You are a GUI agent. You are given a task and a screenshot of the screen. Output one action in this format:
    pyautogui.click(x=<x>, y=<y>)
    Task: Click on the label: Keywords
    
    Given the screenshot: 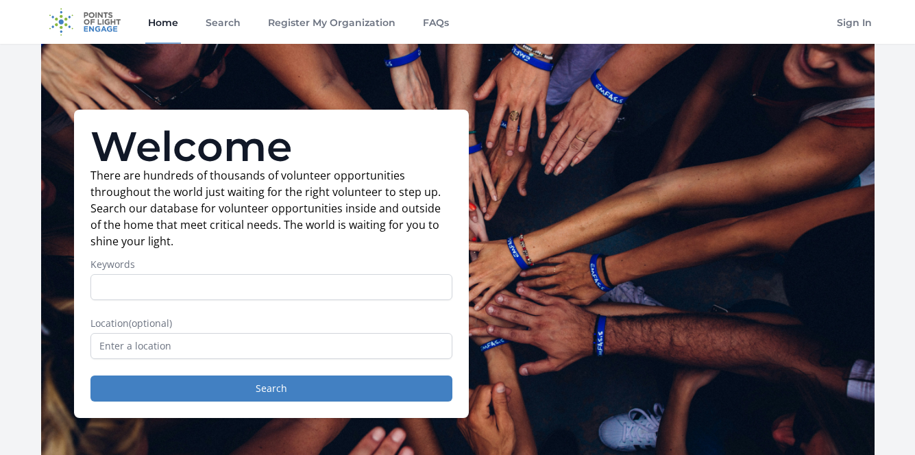 What is the action you would take?
    pyautogui.click(x=271, y=265)
    